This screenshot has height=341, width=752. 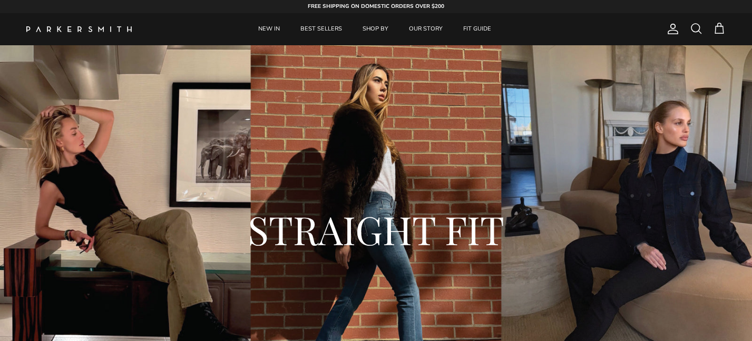 What do you see at coordinates (426, 29) in the screenshot?
I see `a: OUR STORY` at bounding box center [426, 29].